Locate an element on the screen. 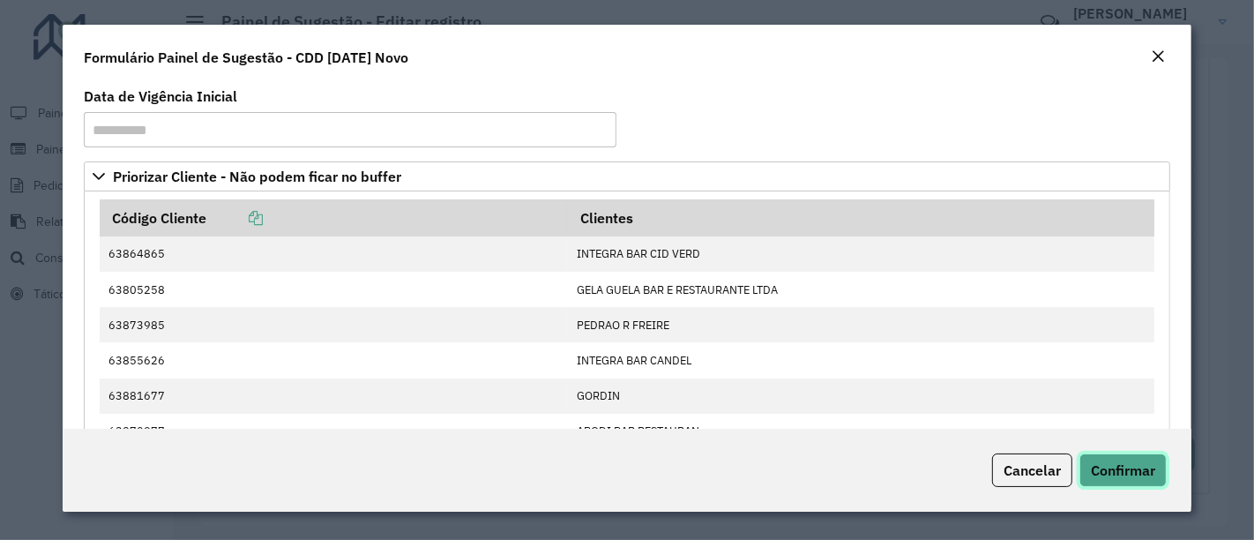 The width and height of the screenshot is (1254, 540). td: APODI BAR RESTAURAN is located at coordinates (861, 431).